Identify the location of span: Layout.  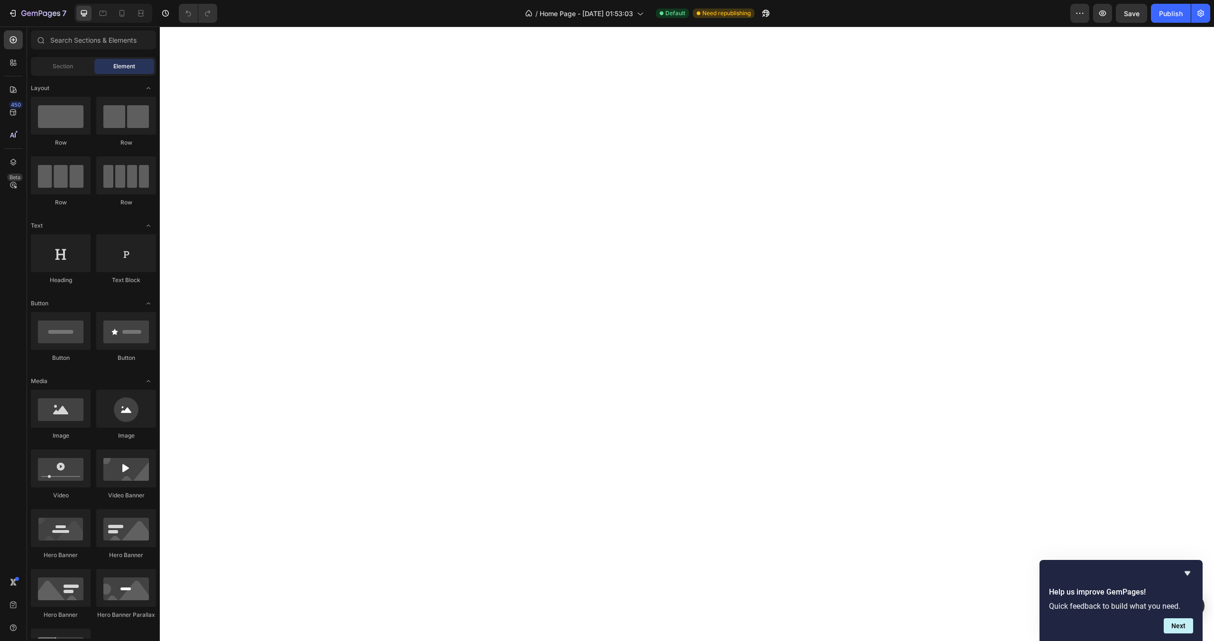
(40, 88).